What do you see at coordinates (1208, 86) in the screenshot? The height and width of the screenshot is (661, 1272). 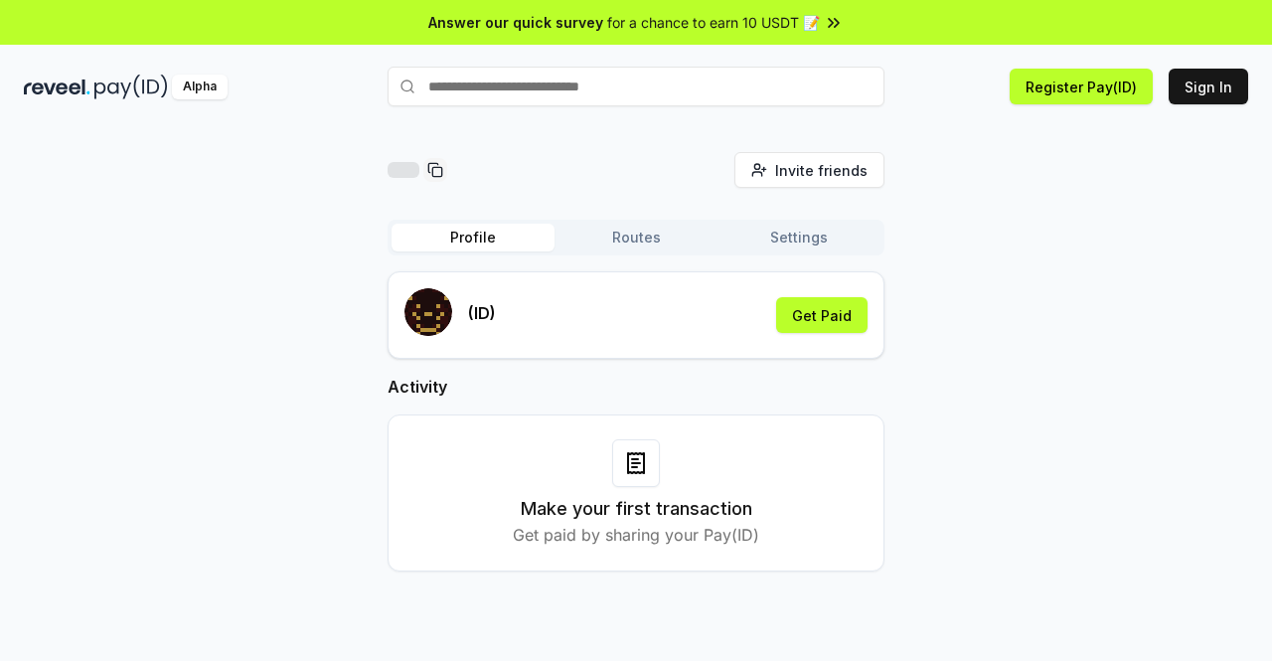 I see `button: Sign In` at bounding box center [1208, 86].